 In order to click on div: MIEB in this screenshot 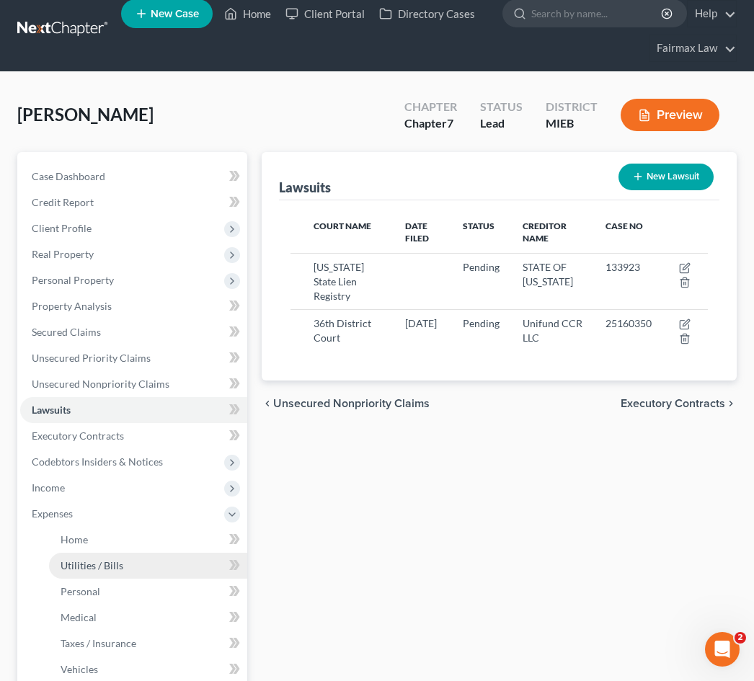, I will do `click(572, 123)`.